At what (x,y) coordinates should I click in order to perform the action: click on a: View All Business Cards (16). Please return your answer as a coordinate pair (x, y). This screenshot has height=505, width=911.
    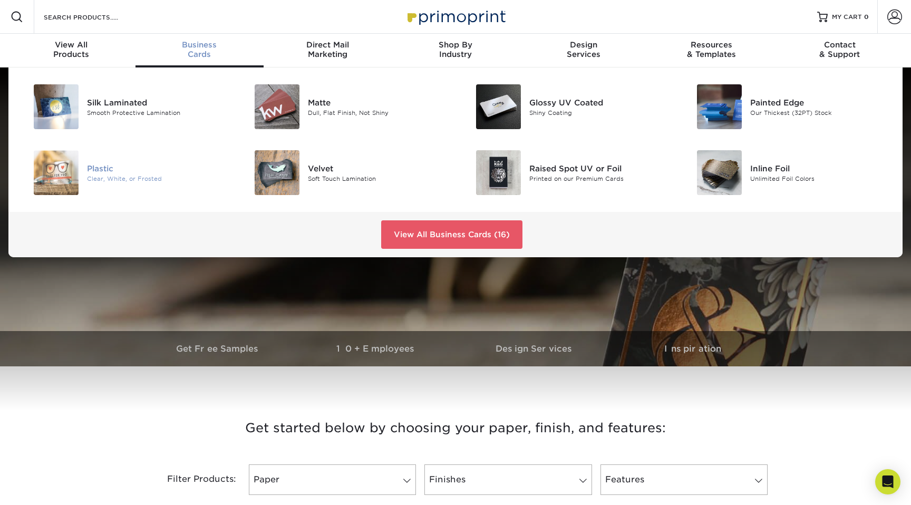
    Looking at the image, I should click on (452, 235).